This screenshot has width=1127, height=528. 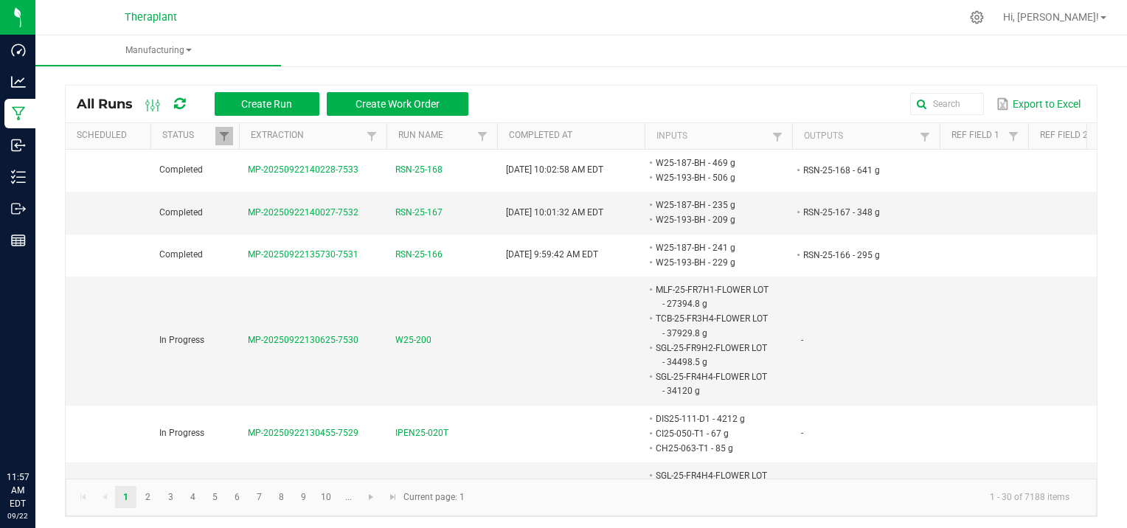 What do you see at coordinates (1038, 104) in the screenshot?
I see `button: Export to Excel` at bounding box center [1038, 104].